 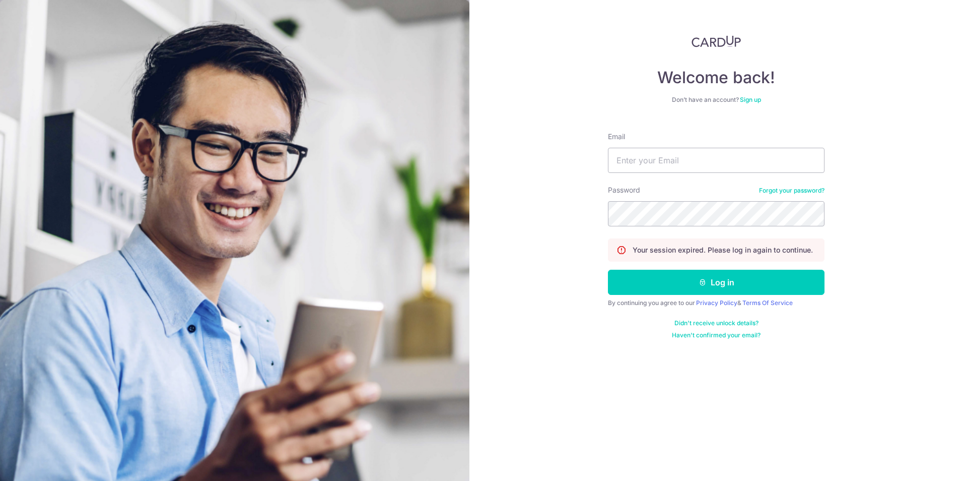 I want to click on a: Didn't receive unlock details?, so click(x=717, y=323).